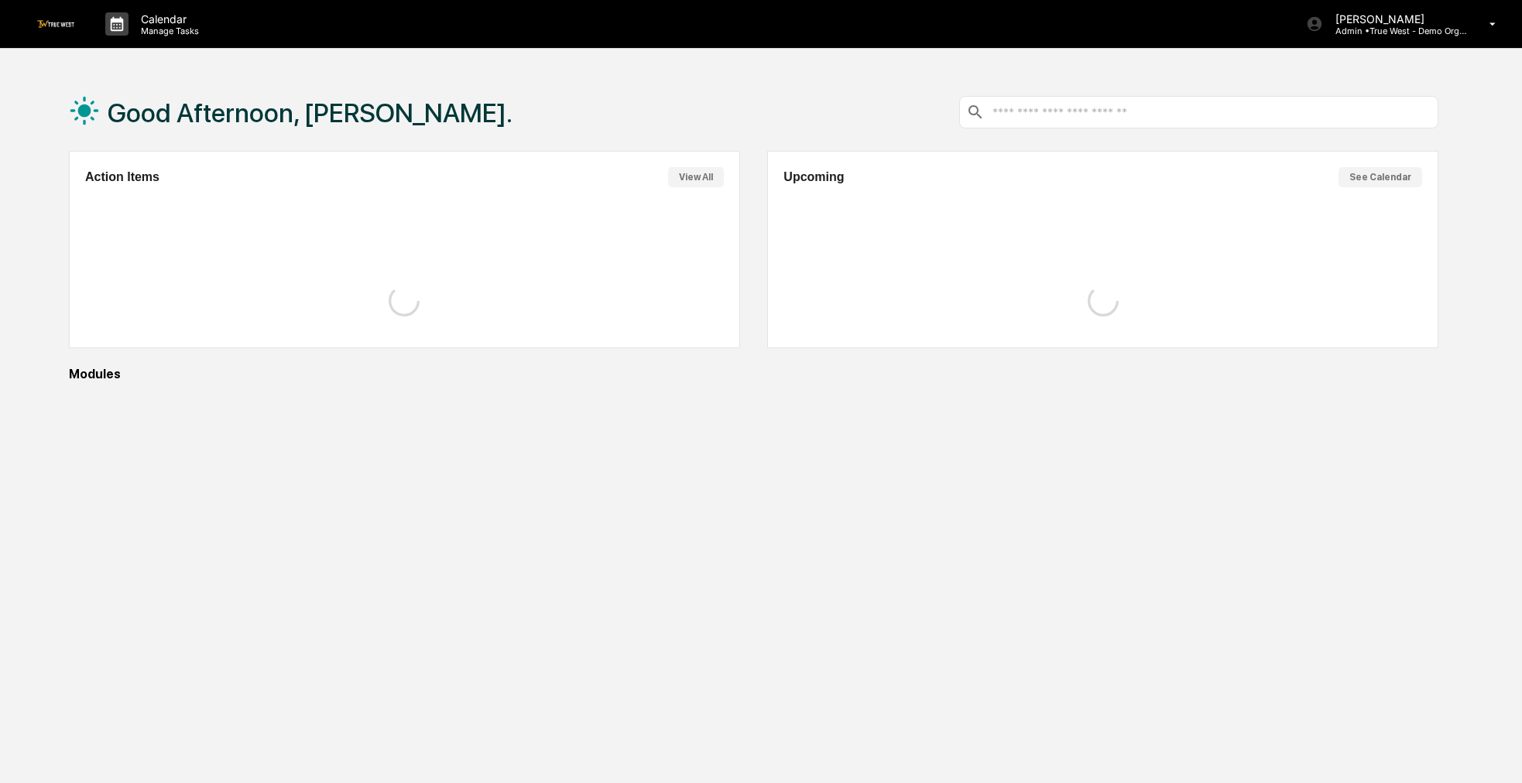 The image size is (1522, 783). Describe the element at coordinates (1395, 31) in the screenshot. I see `p: Admin • True West - Demo Organization` at that location.